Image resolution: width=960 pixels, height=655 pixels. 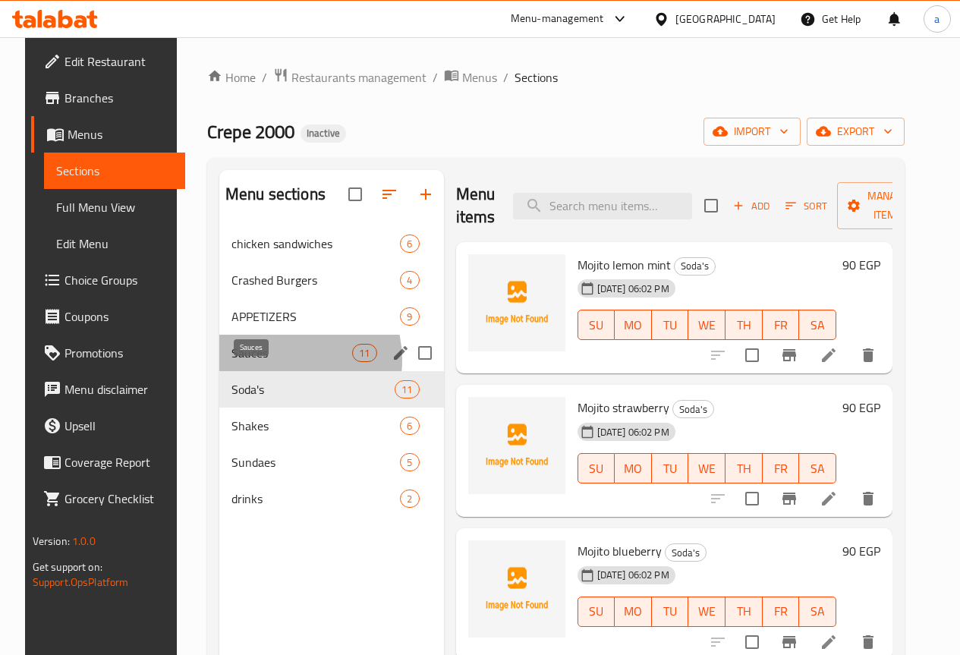 What do you see at coordinates (316, 316) in the screenshot?
I see `span: APPETIZERS` at bounding box center [316, 316].